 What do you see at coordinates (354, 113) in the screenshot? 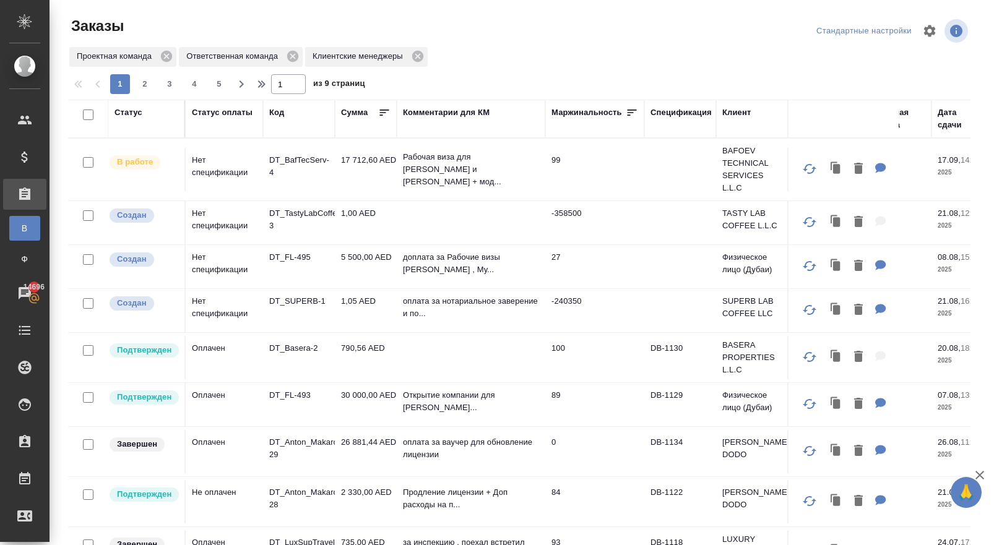
I see `div: Сумма` at bounding box center [354, 113].